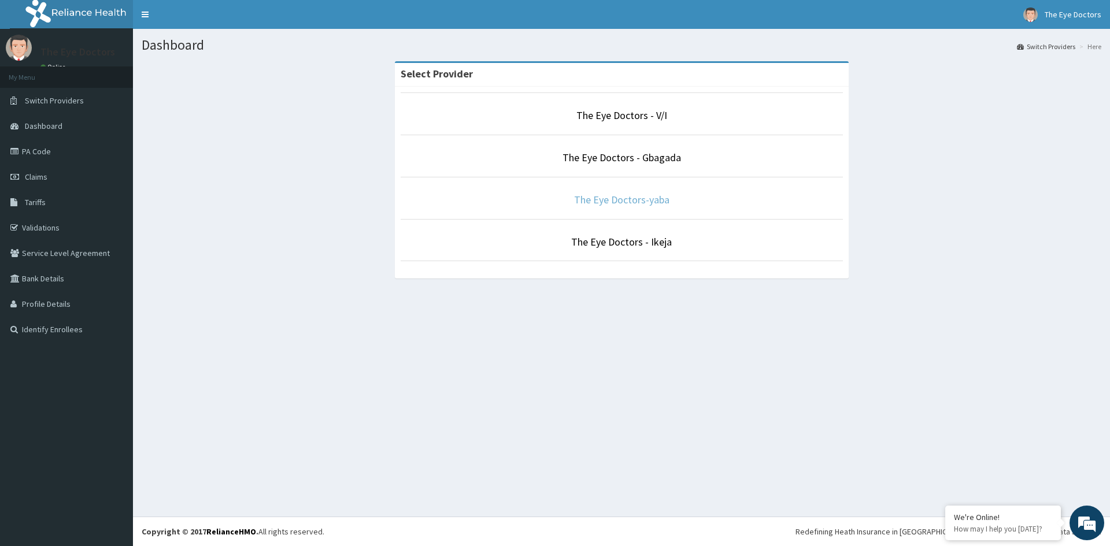 Image resolution: width=1110 pixels, height=546 pixels. I want to click on span: Tariffs, so click(35, 202).